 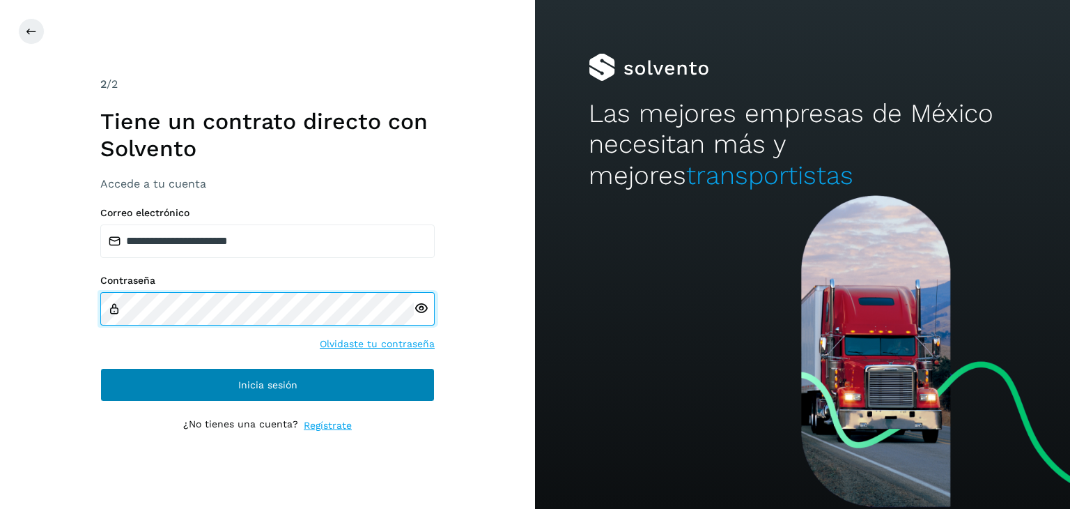 I want to click on span: transportistas, so click(x=770, y=175).